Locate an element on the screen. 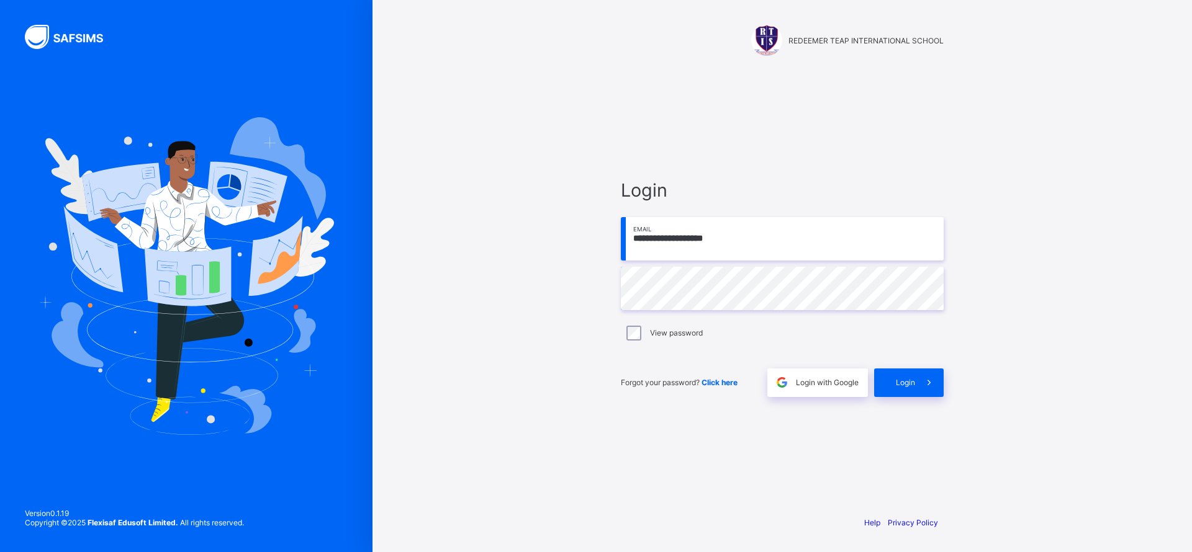 The height and width of the screenshot is (552, 1192). a: Privacy Policy is located at coordinates (912, 523).